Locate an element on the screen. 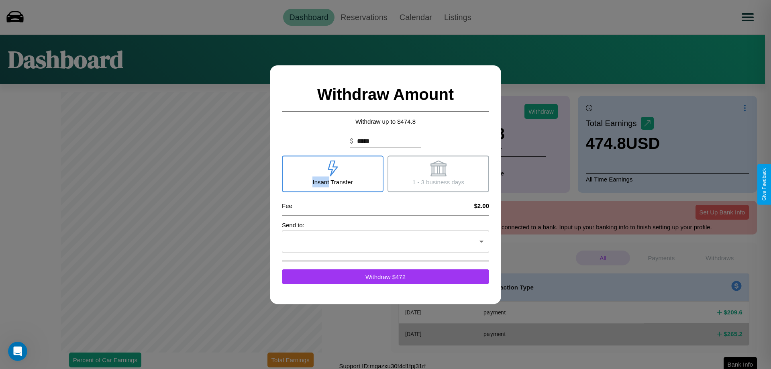 The height and width of the screenshot is (369, 771). p: 1 - 3 business days is located at coordinates (438, 182).